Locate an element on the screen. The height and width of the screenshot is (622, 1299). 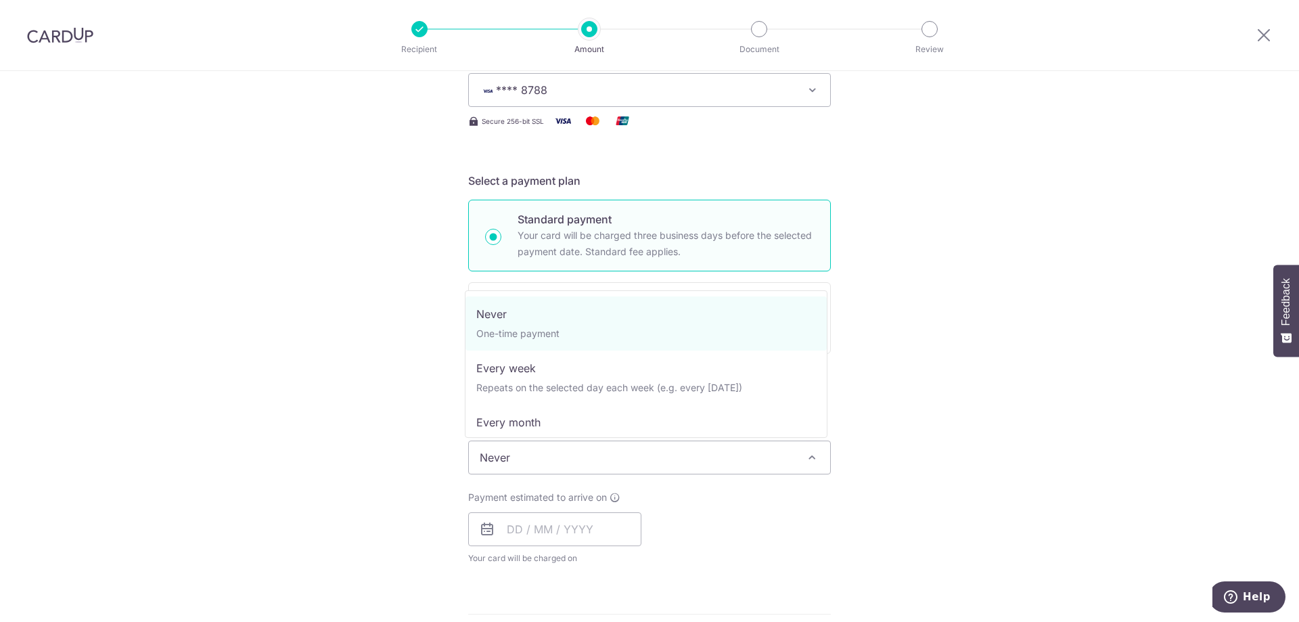
input: DD / MM / YYYY is located at coordinates (555, 529).